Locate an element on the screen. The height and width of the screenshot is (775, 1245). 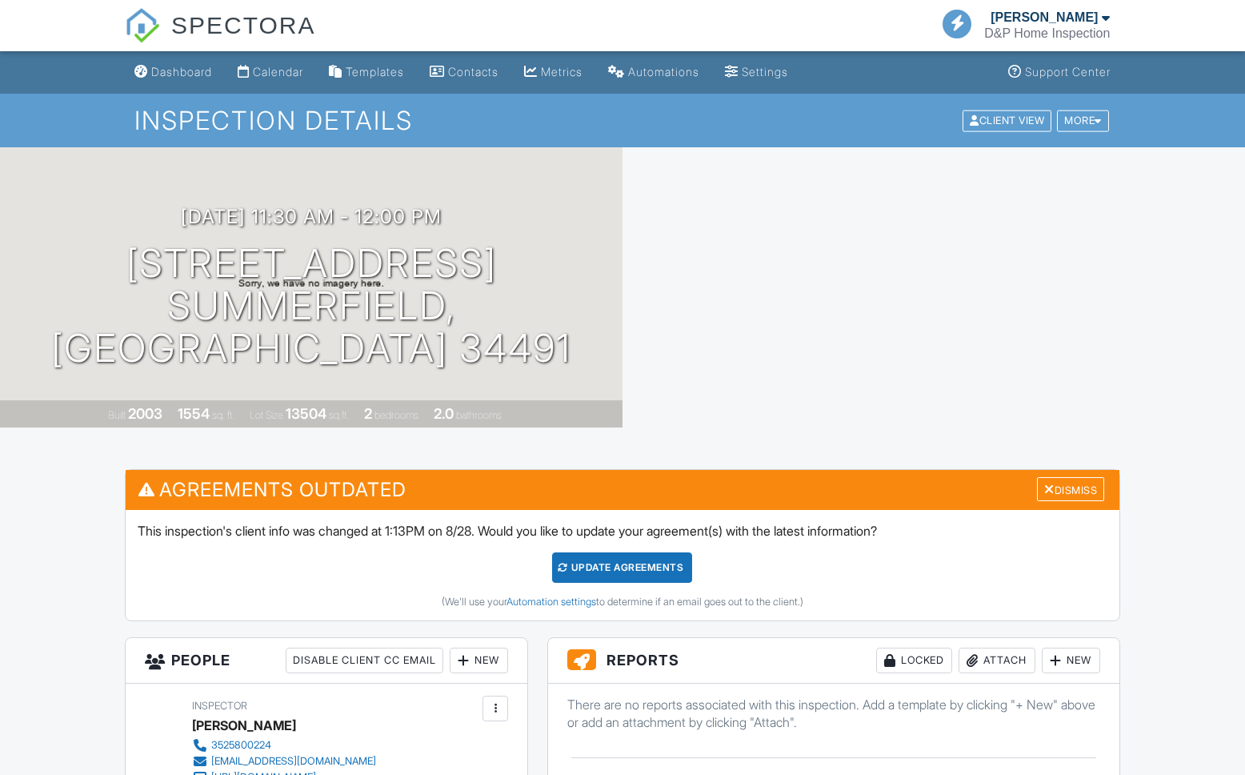
a: Dashboard is located at coordinates (173, 72).